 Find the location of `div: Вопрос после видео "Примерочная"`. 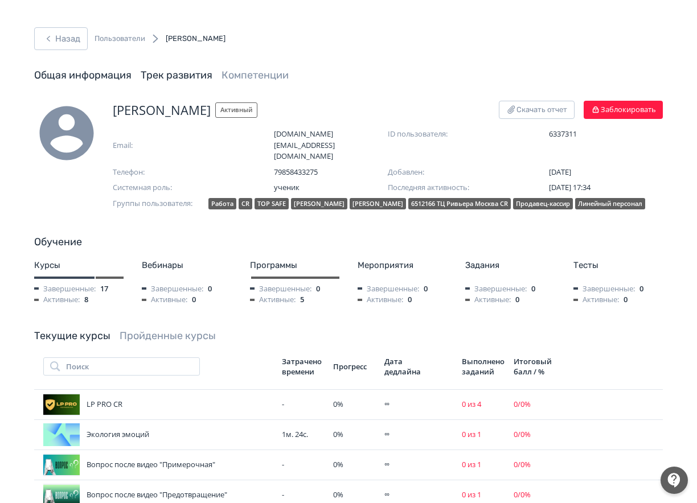

div: Вопрос после видео "Примерочная" is located at coordinates (158, 465).